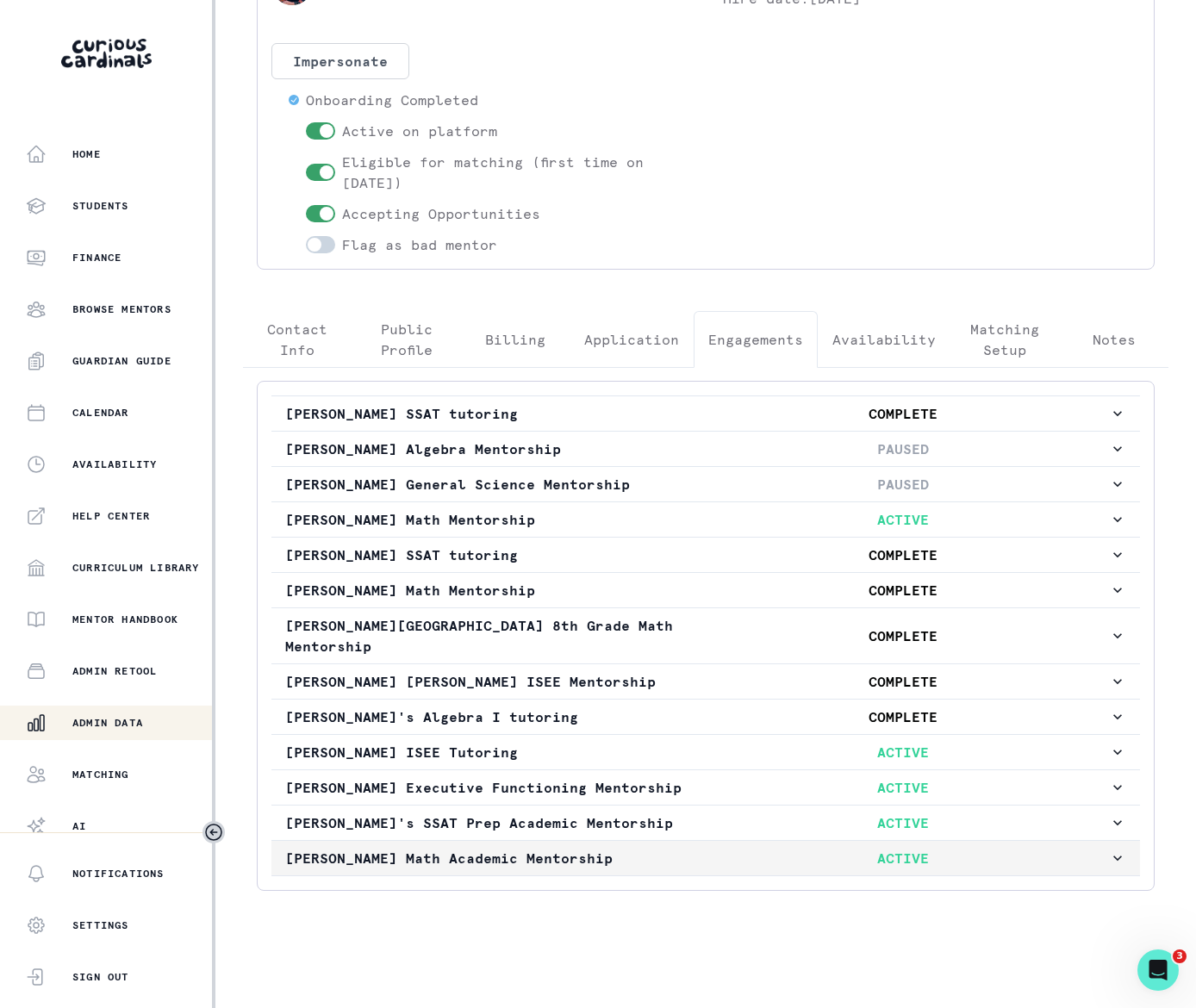 The height and width of the screenshot is (1008, 1196). I want to click on p: Onboarding Completed, so click(392, 100).